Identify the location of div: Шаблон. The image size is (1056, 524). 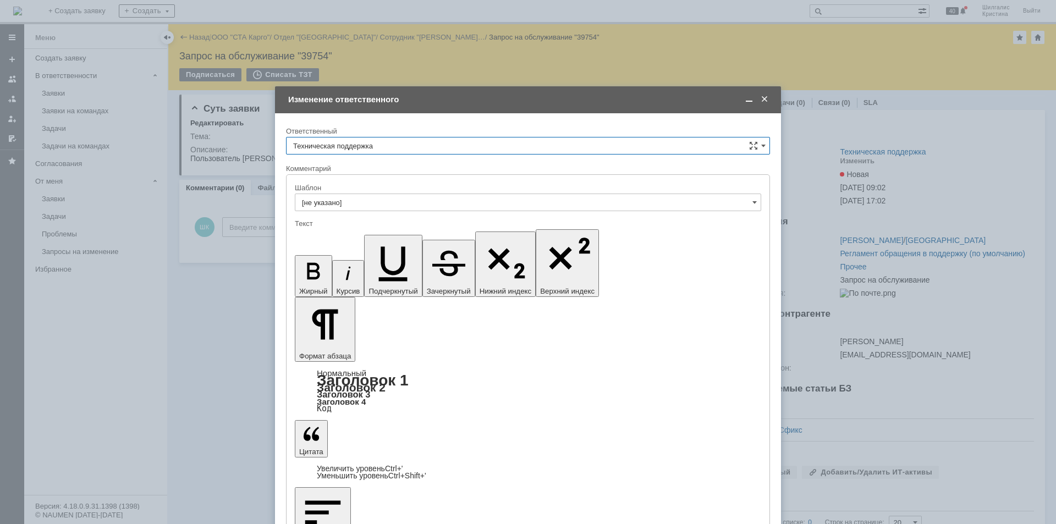
(527, 188).